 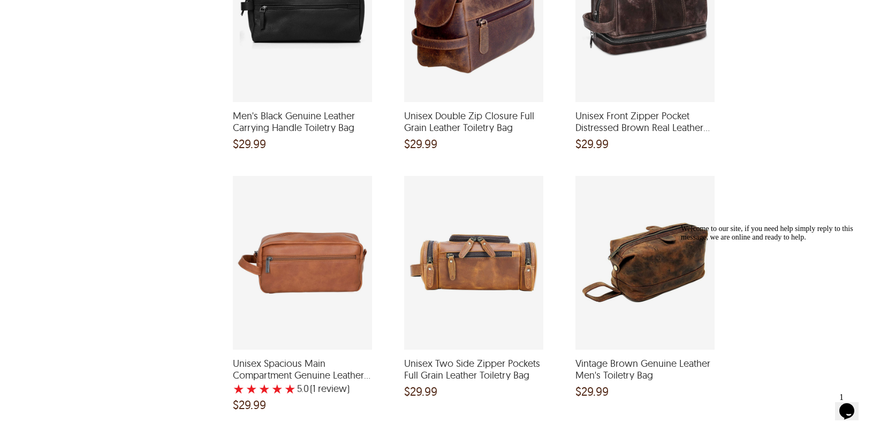 What do you see at coordinates (302, 379) in the screenshot?
I see `a: Unisex Spacious Main Compartment Genuine Leather Toiletry Bag with a 5 Star Rating 1 Product Revi...` at bounding box center [302, 379].